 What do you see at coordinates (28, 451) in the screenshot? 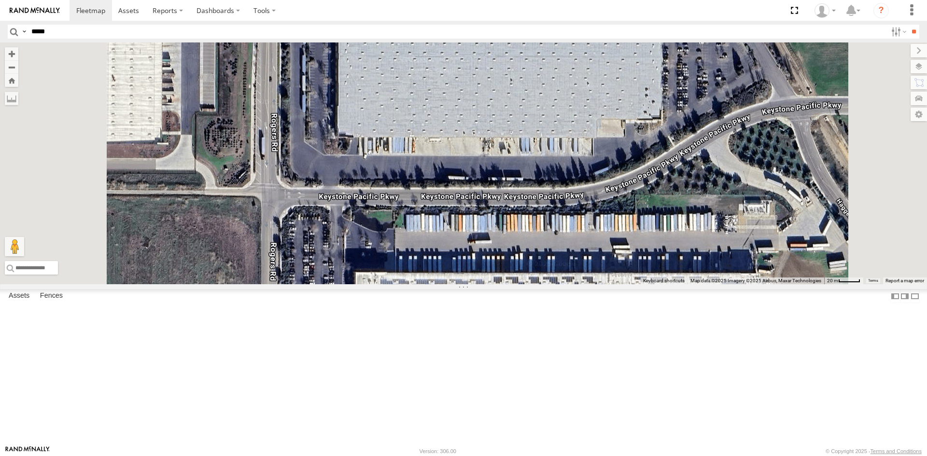
I see `a: Visit our Website` at bounding box center [28, 451].